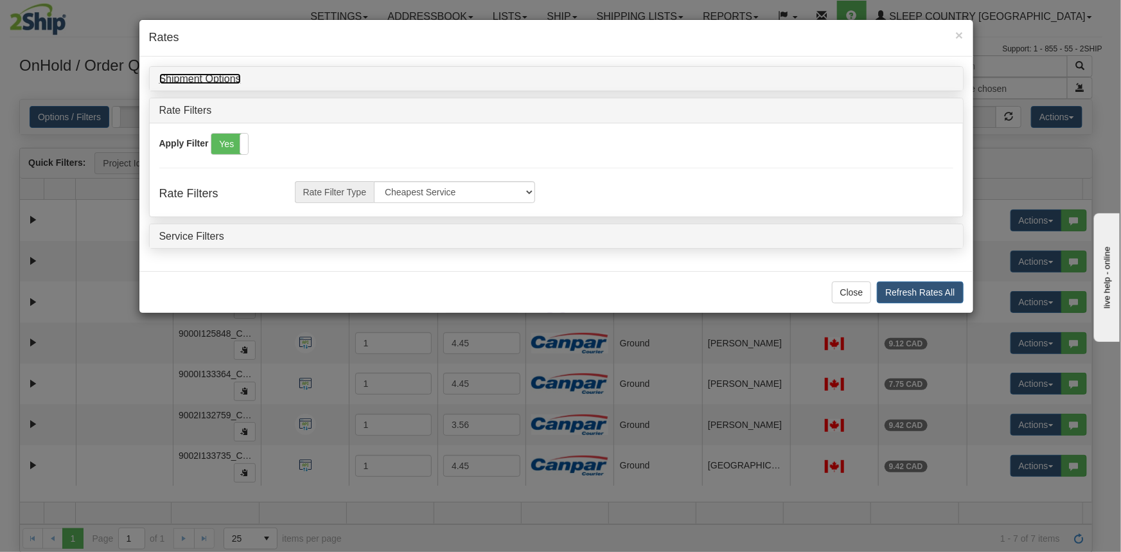 This screenshot has height=552, width=1121. Describe the element at coordinates (920, 292) in the screenshot. I see `button: Refresh Rates All` at that location.